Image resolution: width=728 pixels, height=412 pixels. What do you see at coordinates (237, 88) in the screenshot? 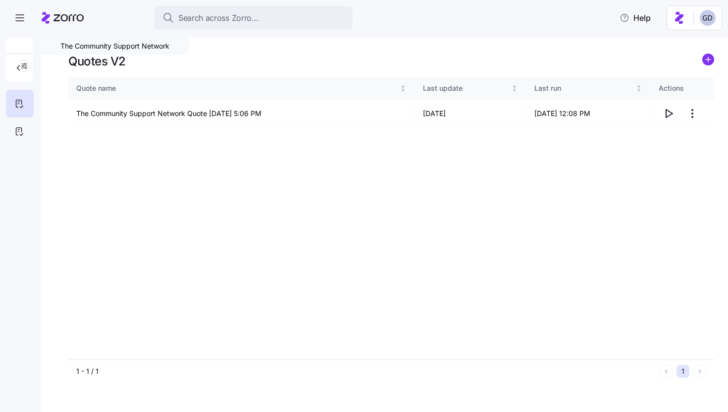
I see `div: Quote name` at bounding box center [237, 88].